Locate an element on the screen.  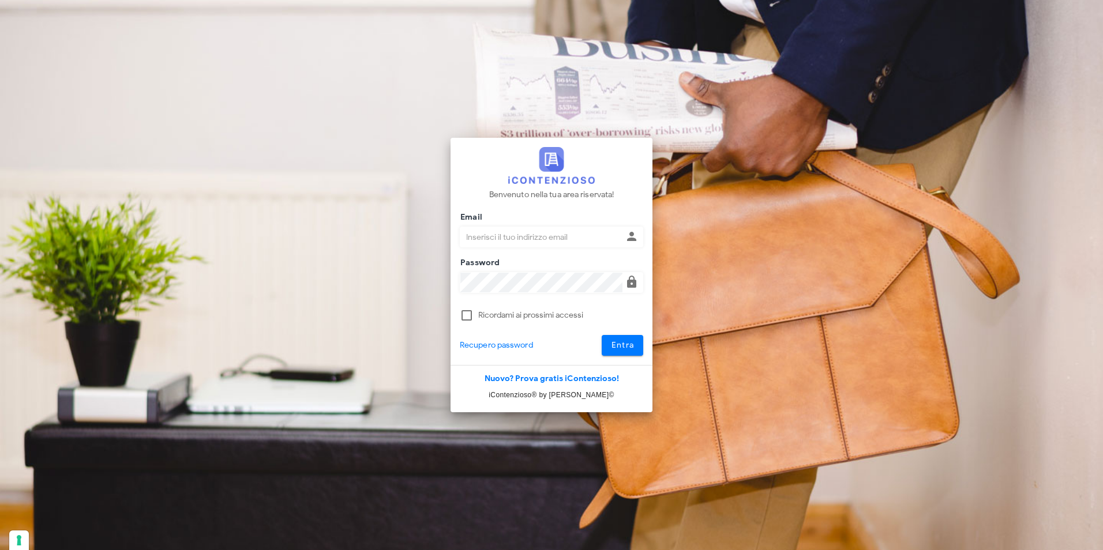
p: Benvenuto nella tua area riservata! is located at coordinates (551, 195).